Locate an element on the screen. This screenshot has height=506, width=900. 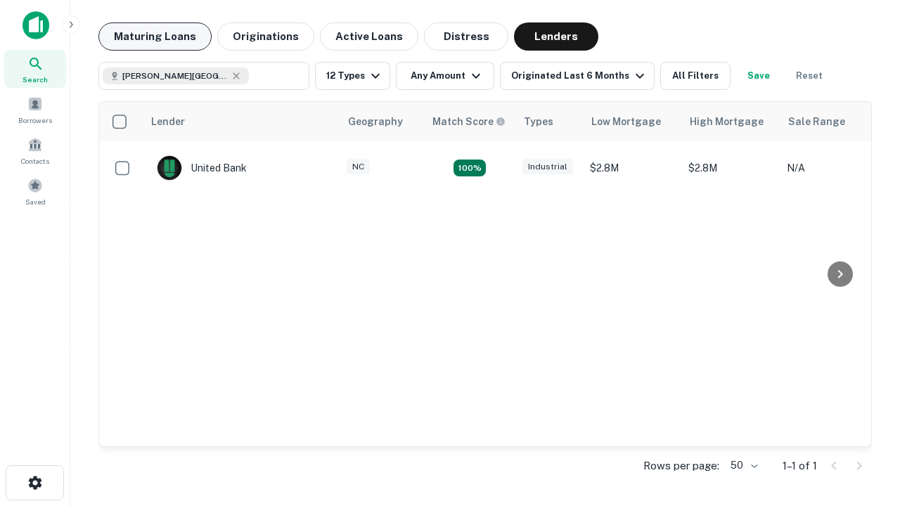
button: All Filters is located at coordinates (695, 76).